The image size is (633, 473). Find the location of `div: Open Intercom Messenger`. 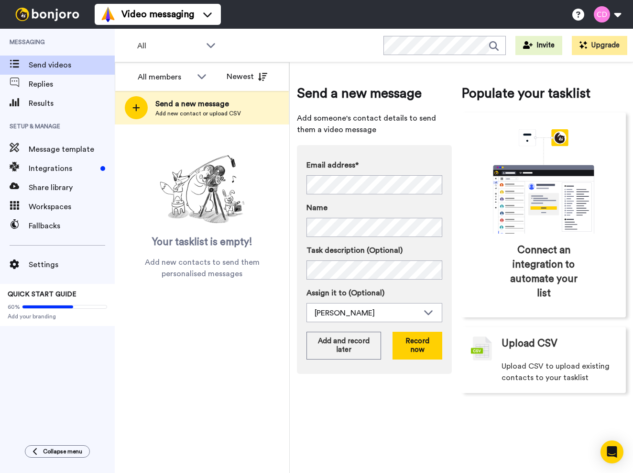

div: Open Intercom Messenger is located at coordinates (612, 452).